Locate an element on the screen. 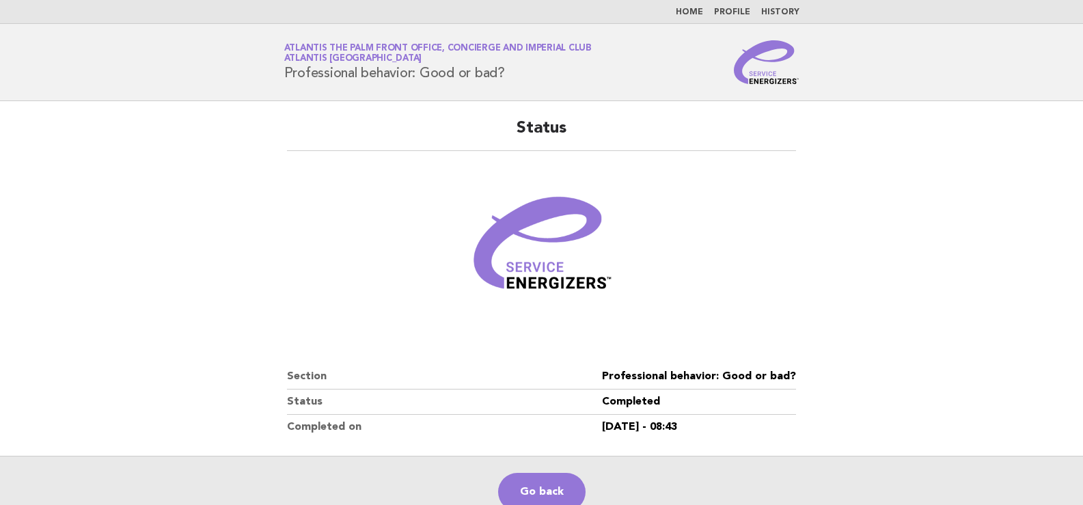  img: Verified is located at coordinates (542, 249).